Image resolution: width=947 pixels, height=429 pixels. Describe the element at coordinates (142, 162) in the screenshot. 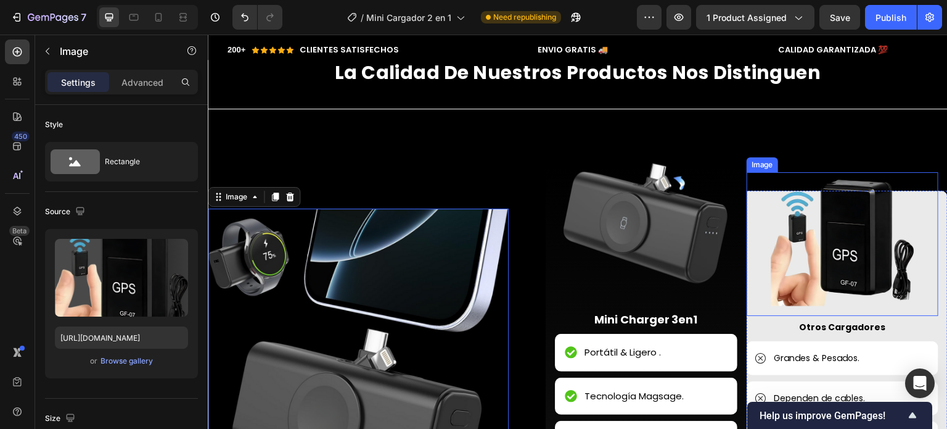

I see `div: Rectangle` at that location.